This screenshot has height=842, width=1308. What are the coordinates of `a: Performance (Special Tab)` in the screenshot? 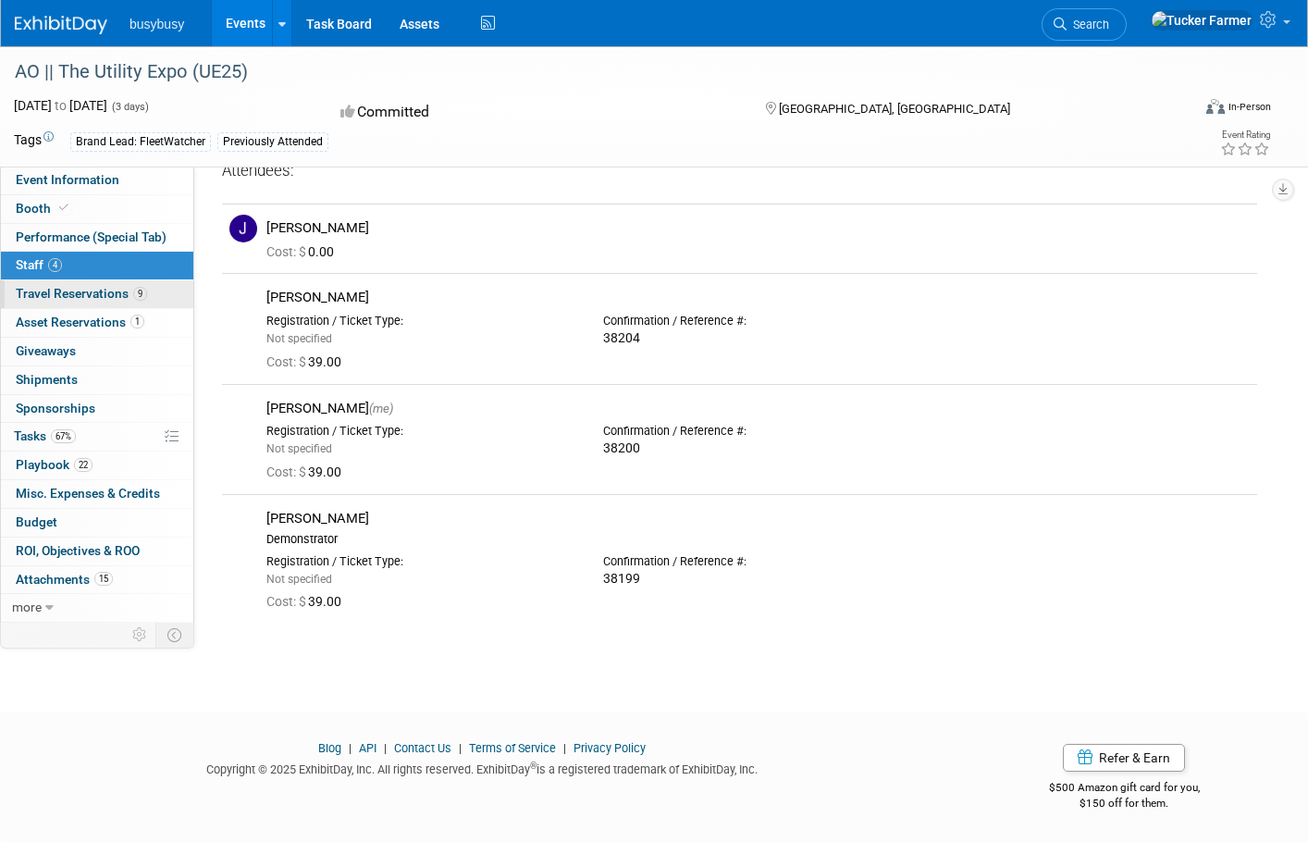 It's located at (97, 238).